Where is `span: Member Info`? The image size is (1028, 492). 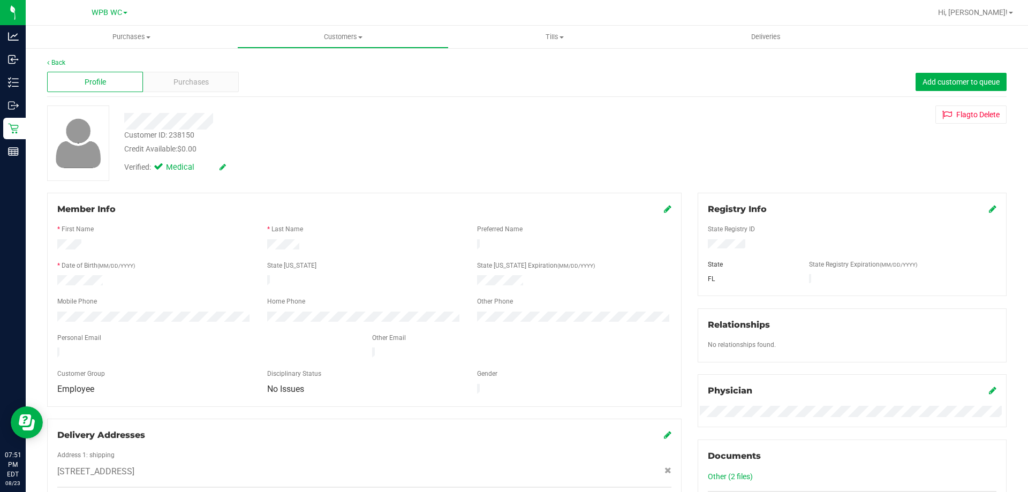 span: Member Info is located at coordinates (86, 209).